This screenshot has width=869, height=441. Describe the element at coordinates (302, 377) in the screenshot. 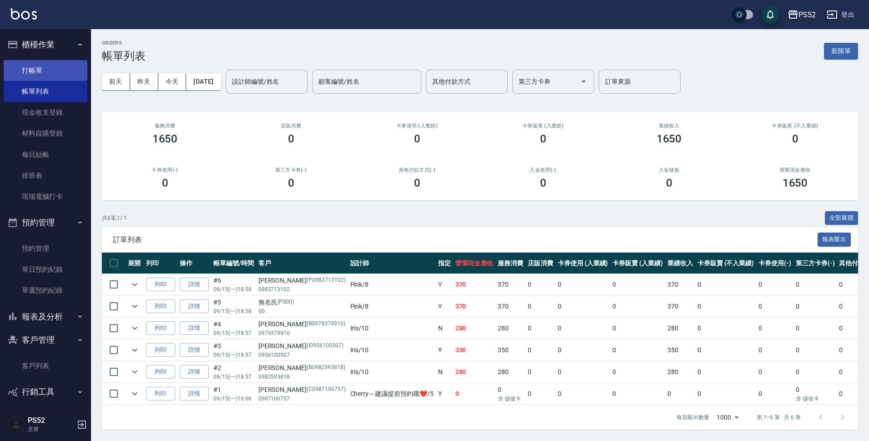

I see `p: 0982593818` at that location.